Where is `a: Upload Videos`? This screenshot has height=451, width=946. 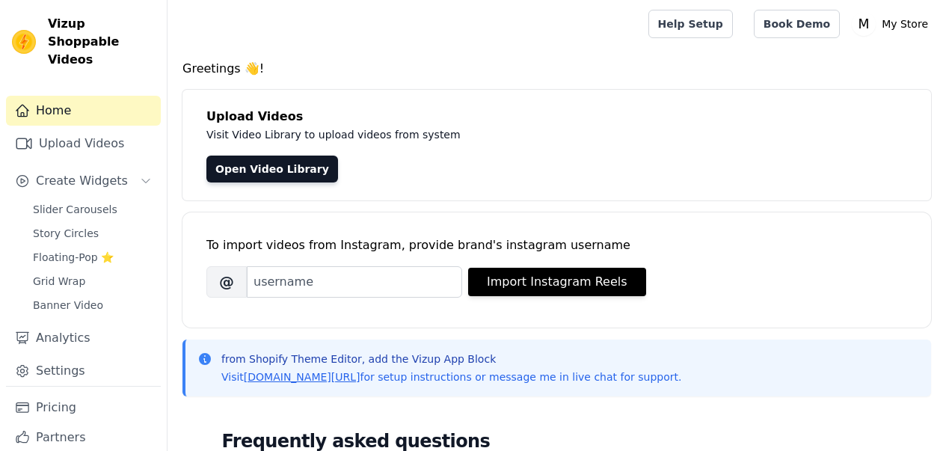
a: Upload Videos is located at coordinates (83, 144).